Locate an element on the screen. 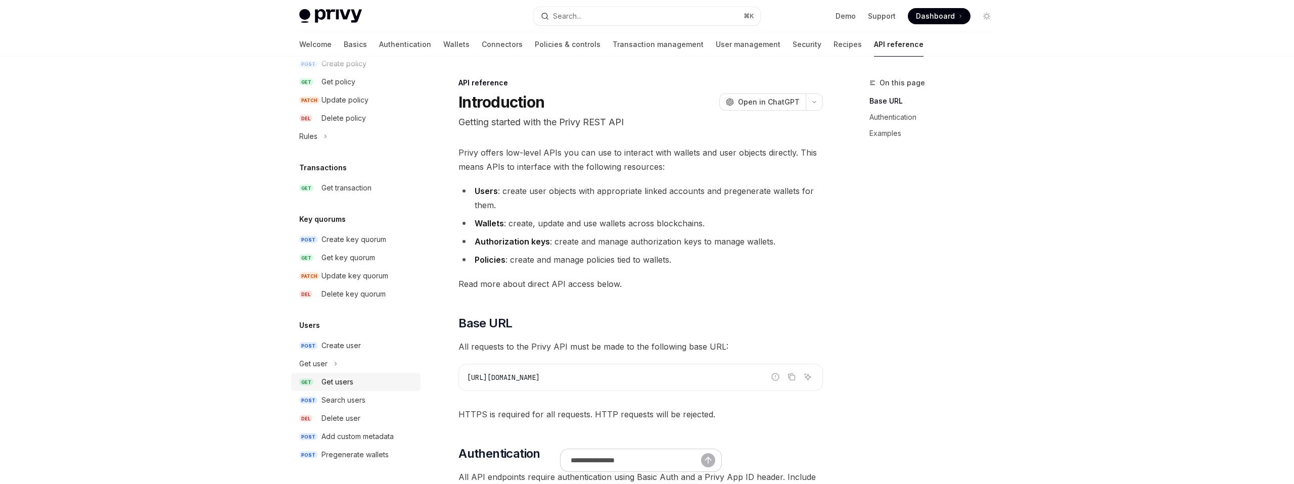  span: All requests to the Privy API must be made to the following base URL: is located at coordinates (640, 347).